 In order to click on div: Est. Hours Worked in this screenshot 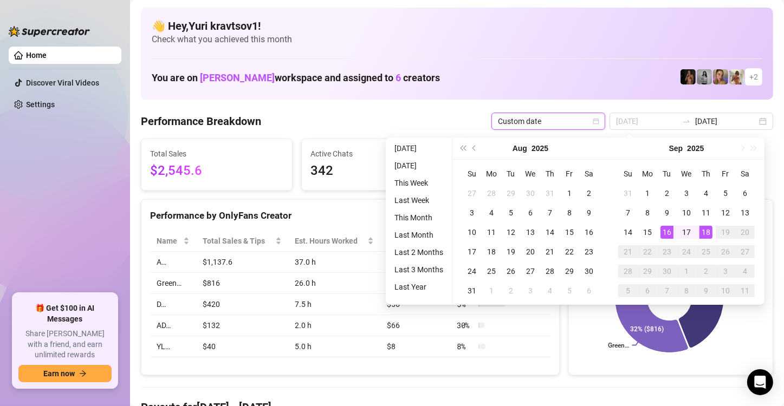, I will do `click(330, 241)`.